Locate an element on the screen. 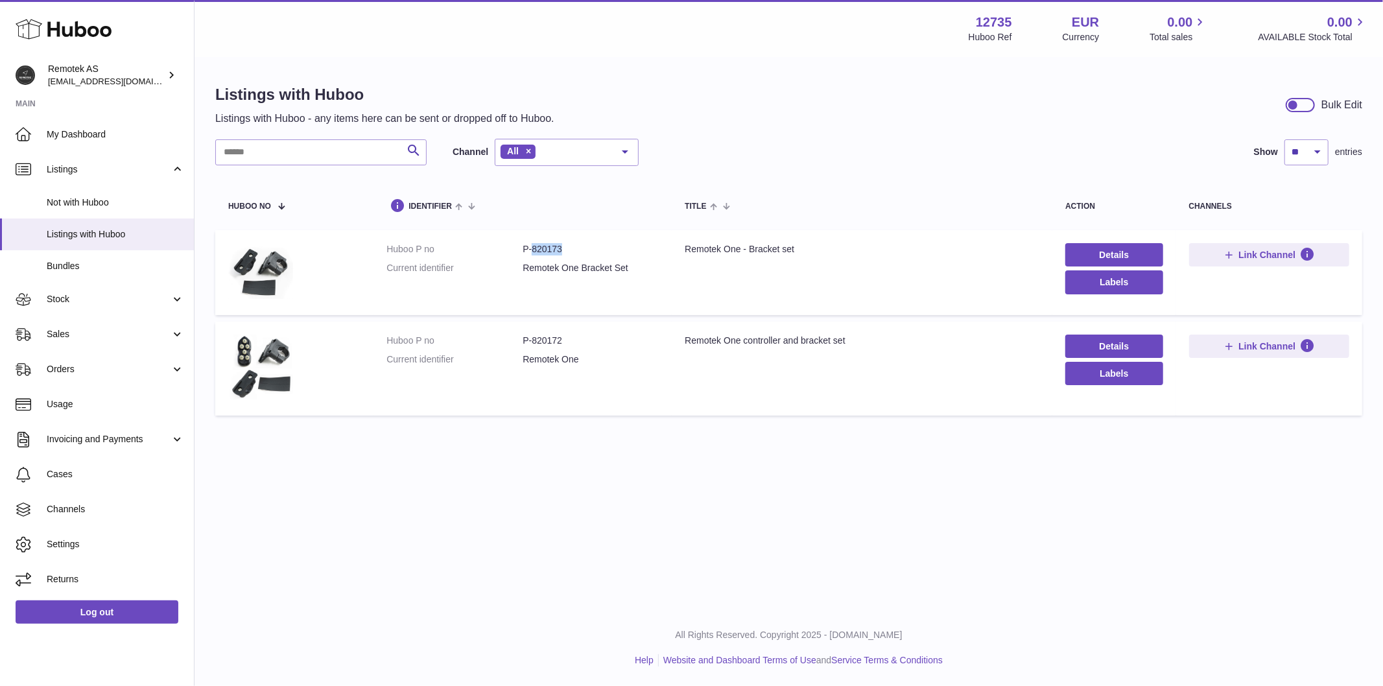 The image size is (1383, 686). dd: Remotek One Bracket Set is located at coordinates (591, 268).